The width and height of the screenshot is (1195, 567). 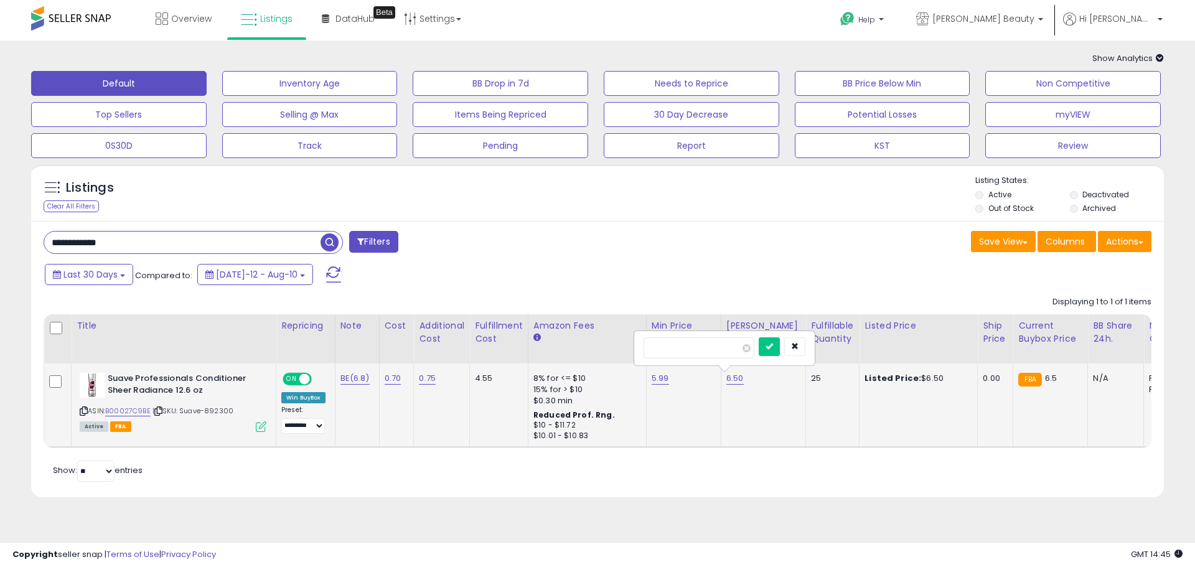 I want to click on button: Report, so click(x=691, y=146).